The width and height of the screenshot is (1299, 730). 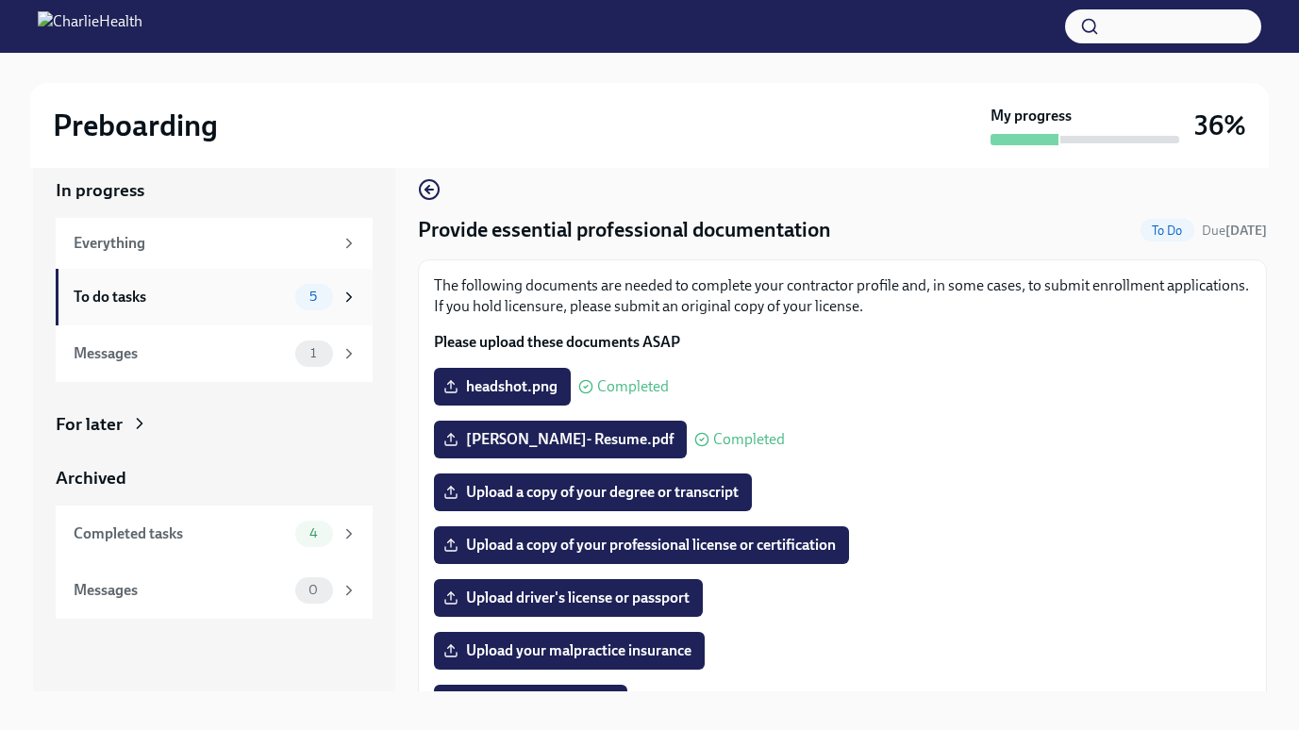 What do you see at coordinates (313, 296) in the screenshot?
I see `span: 5` at bounding box center [313, 296].